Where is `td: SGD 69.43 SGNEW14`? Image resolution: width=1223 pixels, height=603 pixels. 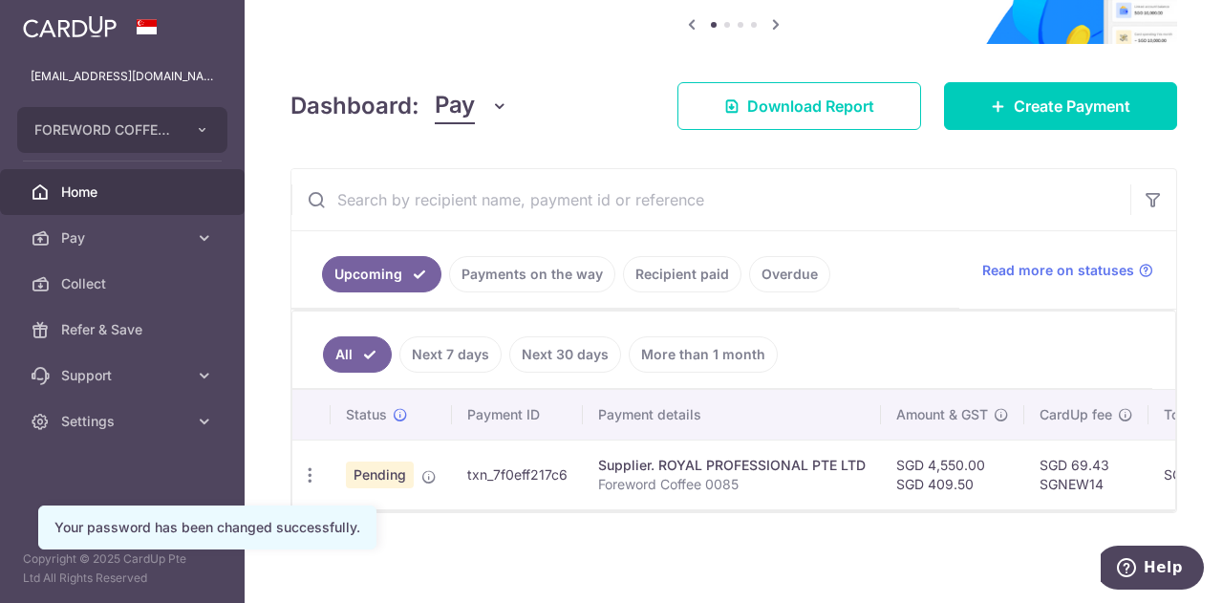 td: SGD 69.43 SGNEW14 is located at coordinates (1087, 474).